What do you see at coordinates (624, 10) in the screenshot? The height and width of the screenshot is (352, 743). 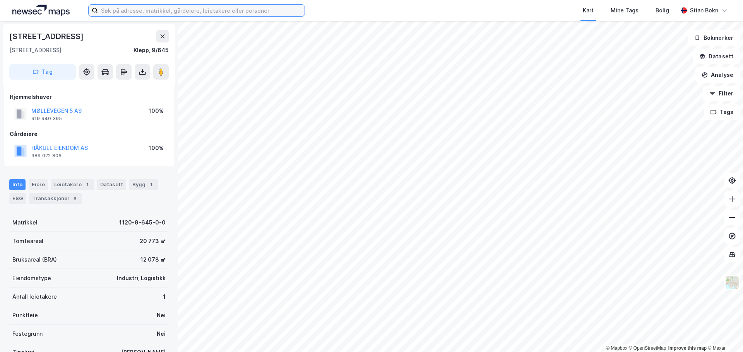 I see `div: Mine Tags` at bounding box center [624, 10].